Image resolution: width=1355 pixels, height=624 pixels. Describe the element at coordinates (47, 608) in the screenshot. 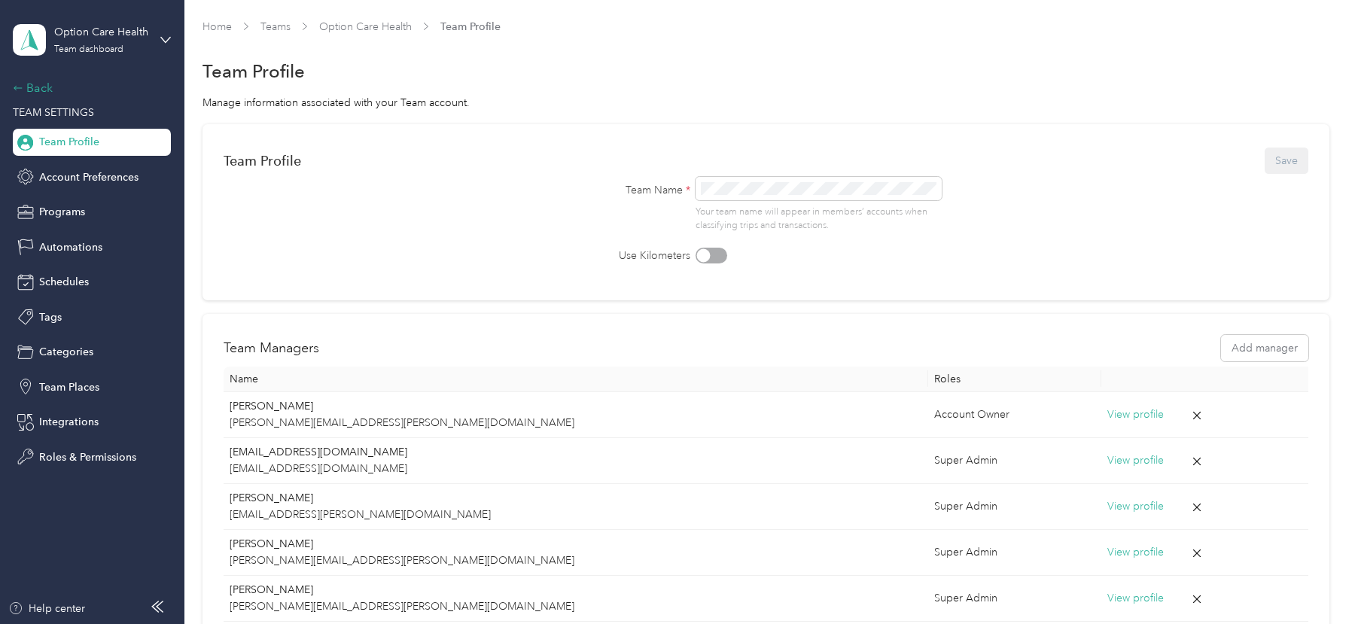

I see `button: Help center` at that location.